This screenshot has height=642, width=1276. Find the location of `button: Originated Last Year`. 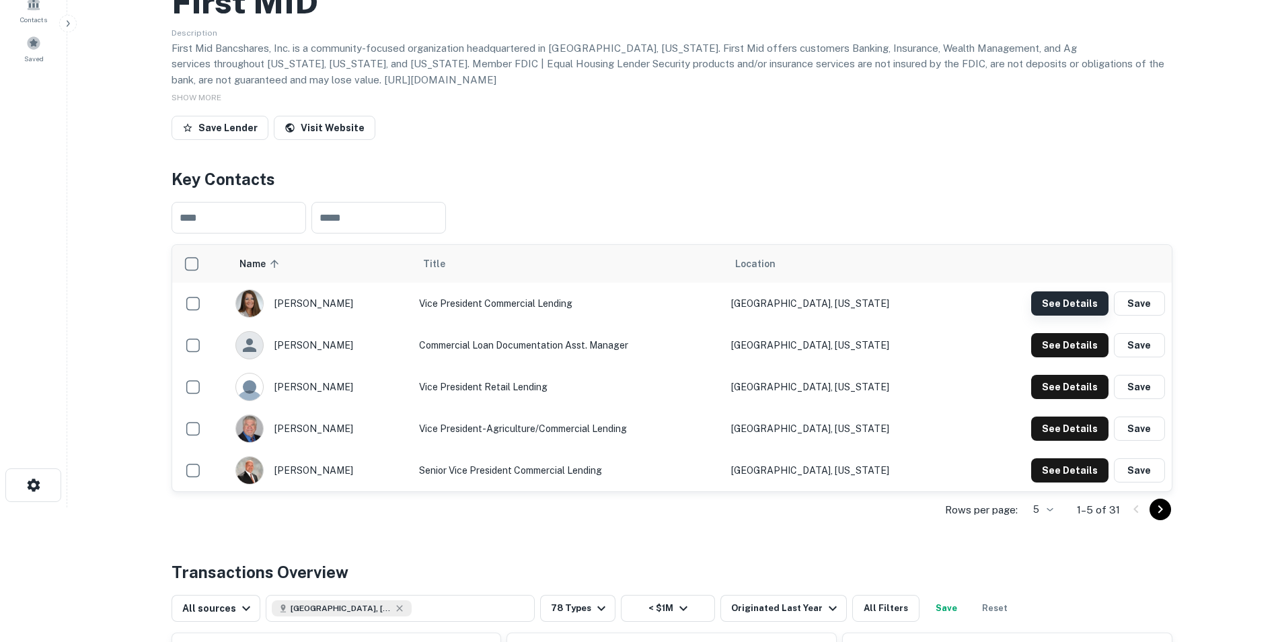

button: Originated Last Year is located at coordinates (784, 608).